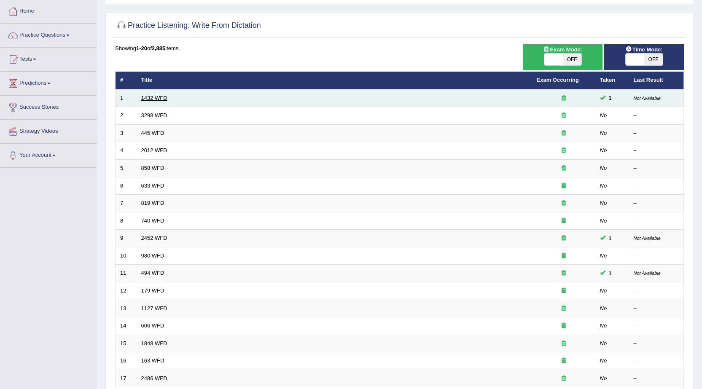 This screenshot has height=389, width=702. What do you see at coordinates (48, 130) in the screenshot?
I see `a: Strategy Videos` at bounding box center [48, 130].